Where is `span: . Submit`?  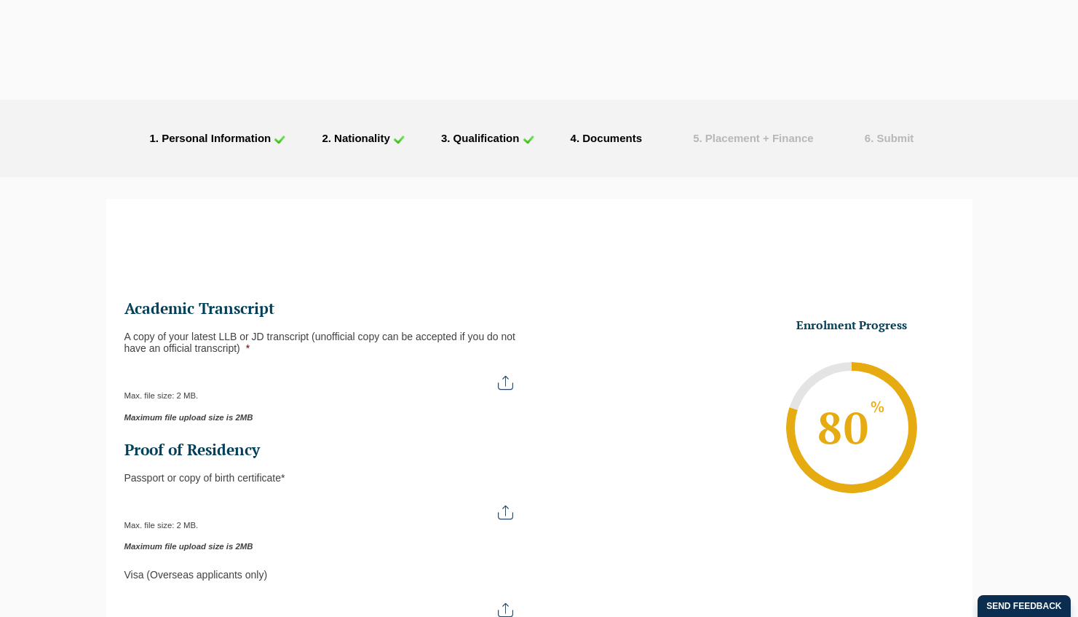 span: . Submit is located at coordinates (892, 138).